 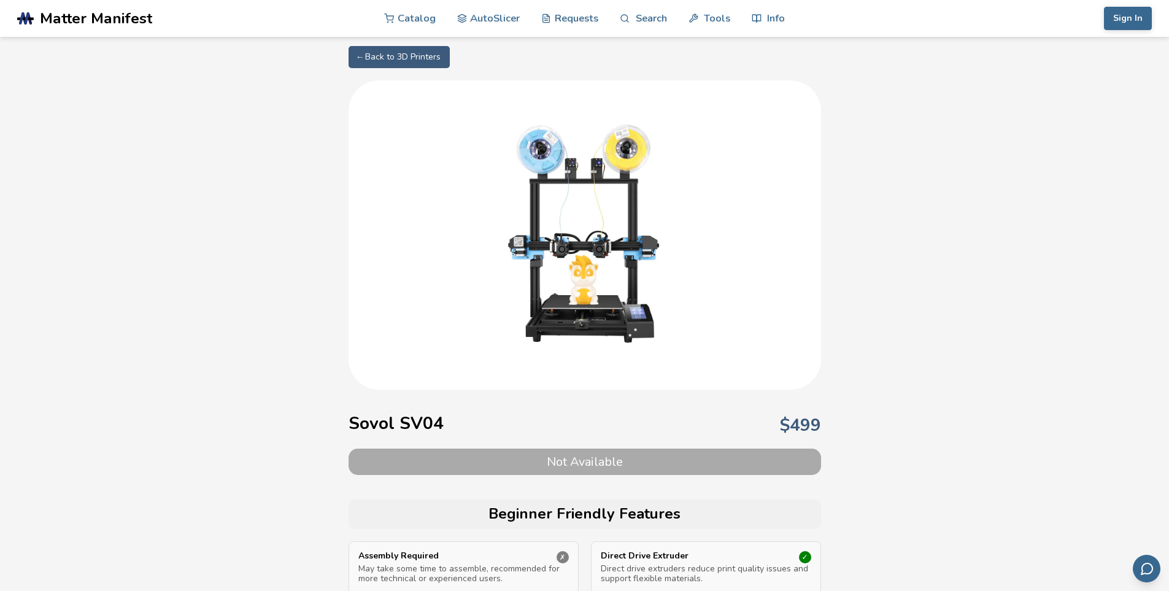 What do you see at coordinates (585, 462) in the screenshot?
I see `button: Not Available` at bounding box center [585, 462].